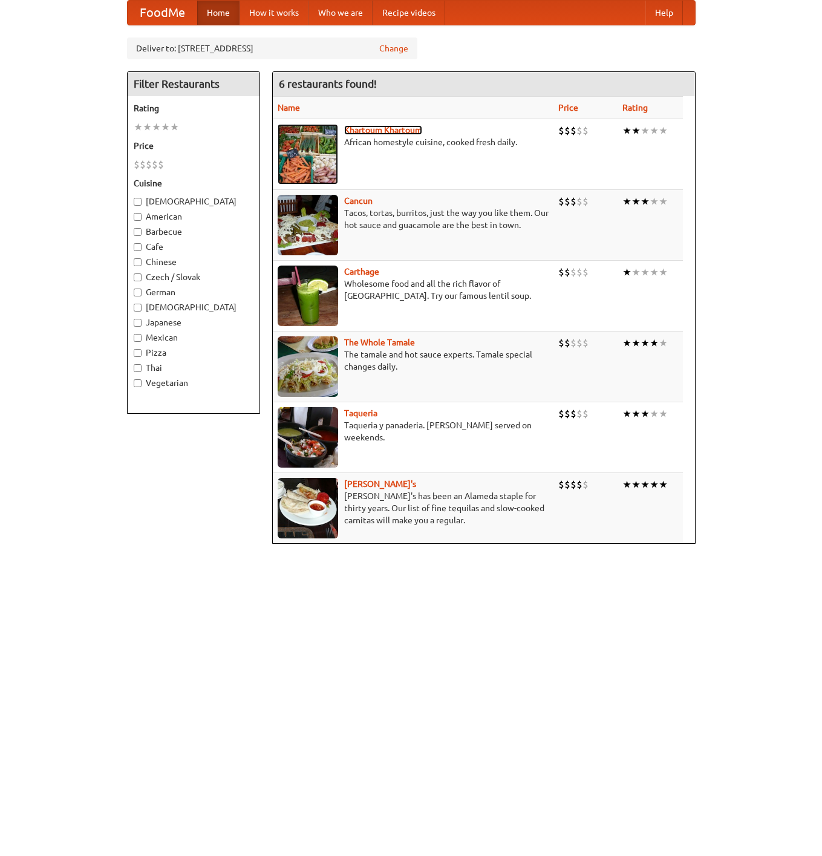 This screenshot has width=822, height=856. Describe the element at coordinates (137, 383) in the screenshot. I see `input: Vegetarian` at that location.